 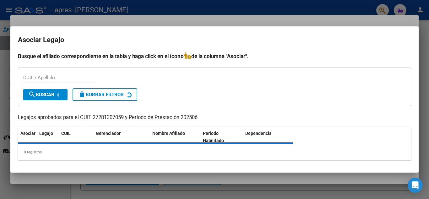 What do you see at coordinates (214, 40) in the screenshot?
I see `h2: Asociar Legajo` at bounding box center [214, 40].